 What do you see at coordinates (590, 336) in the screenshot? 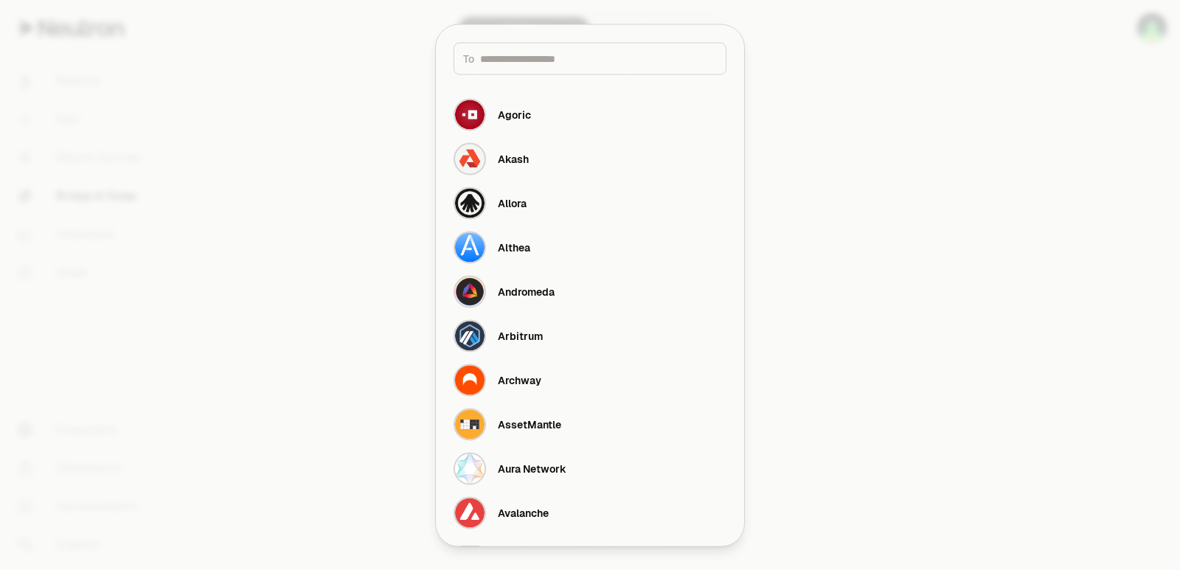
I see `button: Arbitrum LogoArbitrum` at bounding box center [590, 336].